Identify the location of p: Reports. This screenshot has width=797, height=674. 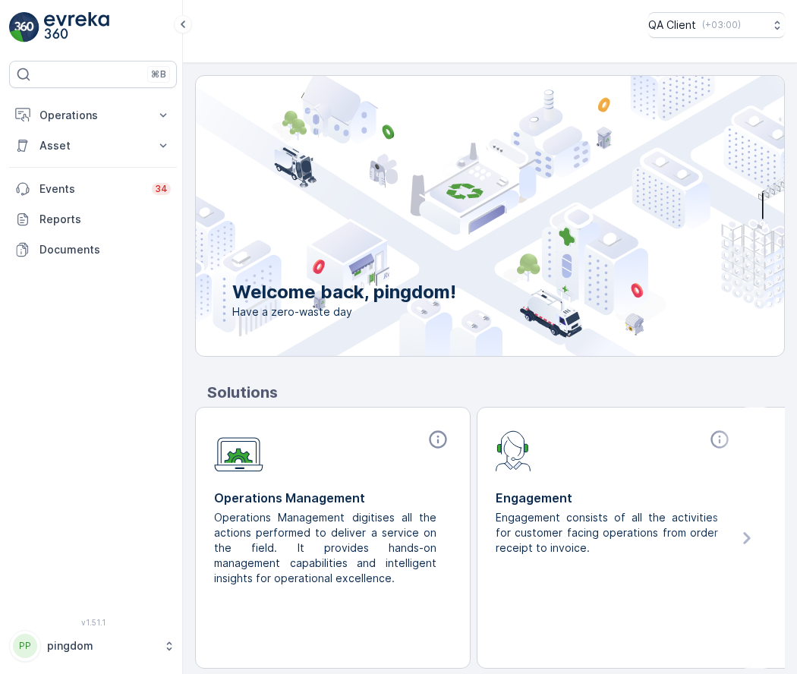
(105, 219).